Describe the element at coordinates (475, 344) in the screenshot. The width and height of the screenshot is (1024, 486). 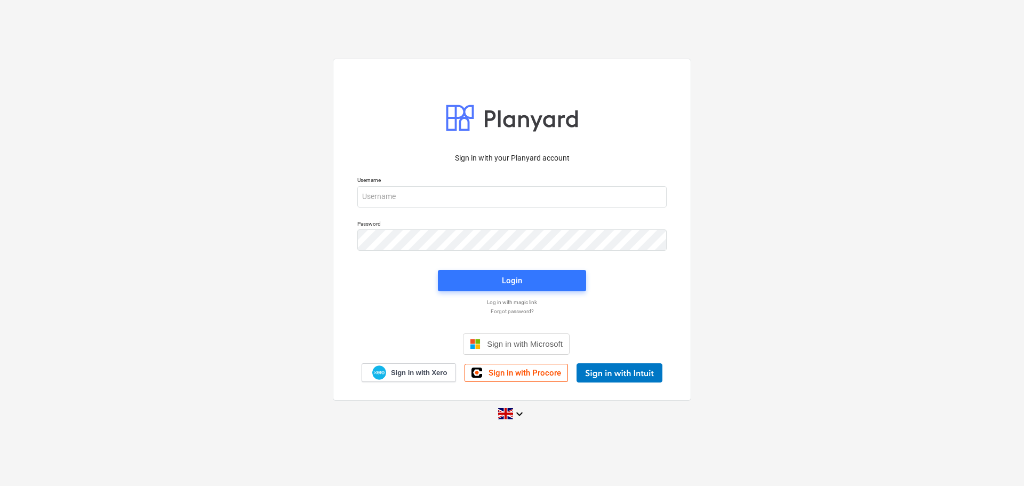
I see `img: Microsoft logo` at that location.